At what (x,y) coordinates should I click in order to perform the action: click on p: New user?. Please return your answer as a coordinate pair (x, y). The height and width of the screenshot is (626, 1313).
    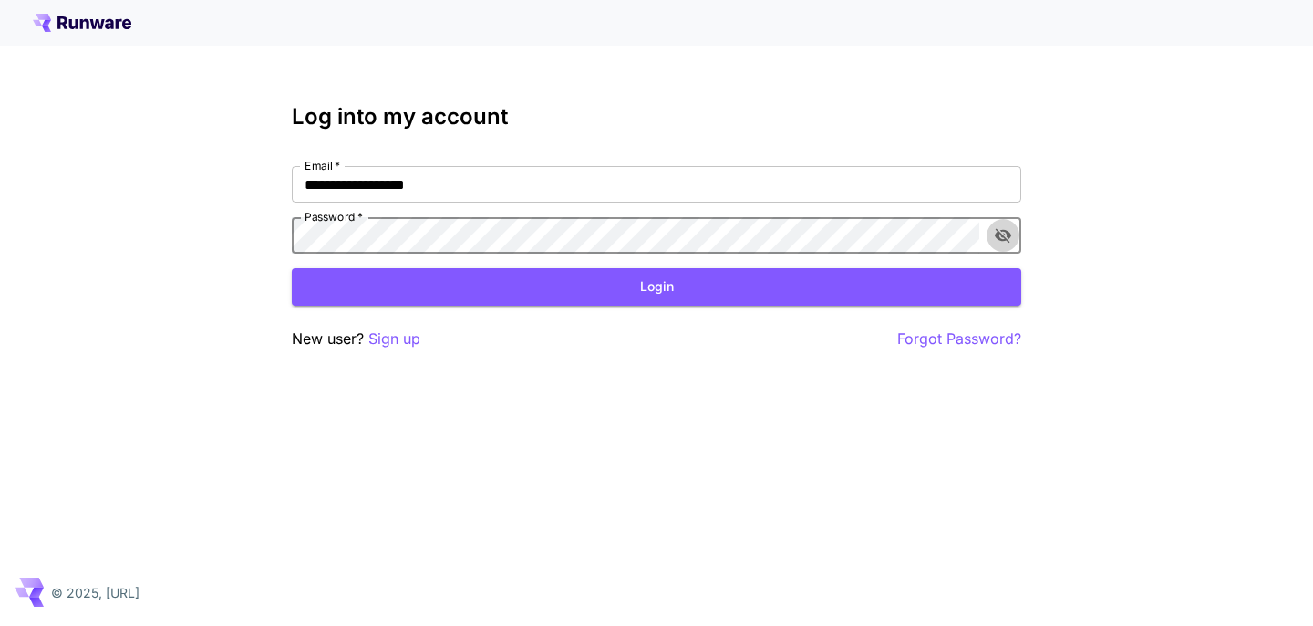
    Looking at the image, I should click on (356, 338).